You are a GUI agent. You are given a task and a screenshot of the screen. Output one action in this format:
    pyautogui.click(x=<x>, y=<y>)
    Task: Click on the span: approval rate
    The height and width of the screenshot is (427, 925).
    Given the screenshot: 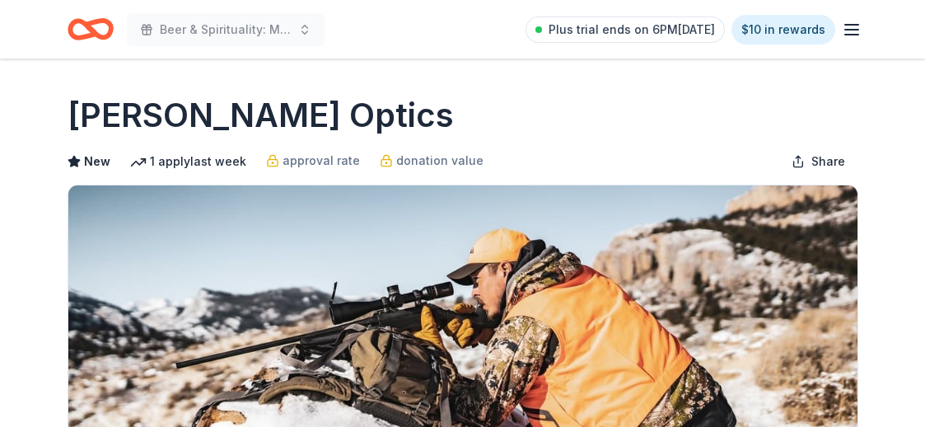 What is the action you would take?
    pyautogui.click(x=321, y=161)
    